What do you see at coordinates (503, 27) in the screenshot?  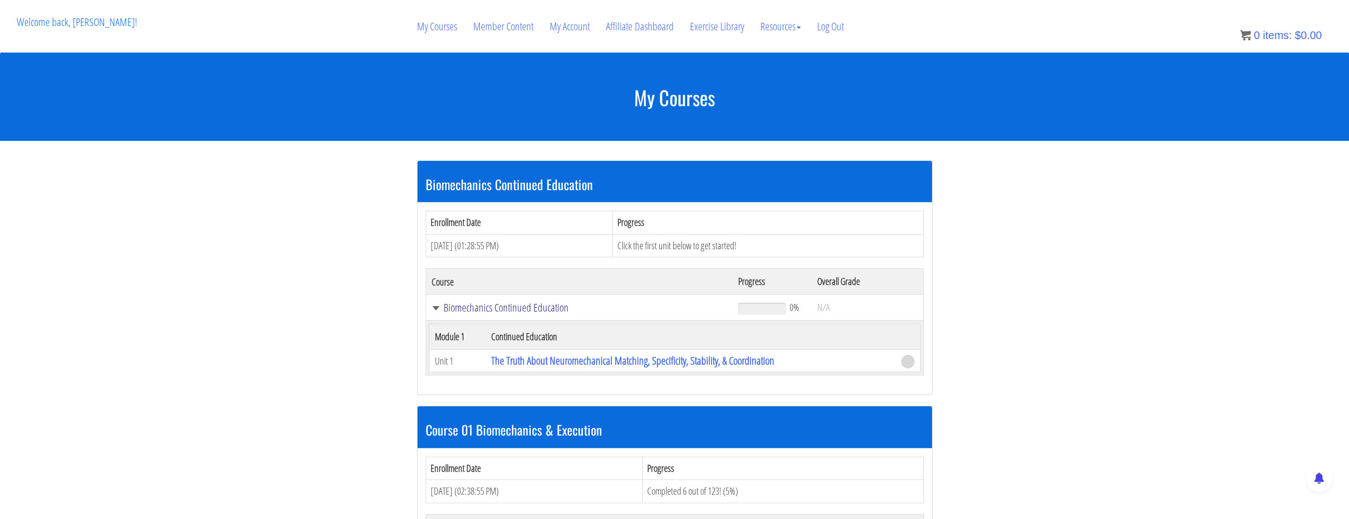 I see `a: Member Content` at bounding box center [503, 27].